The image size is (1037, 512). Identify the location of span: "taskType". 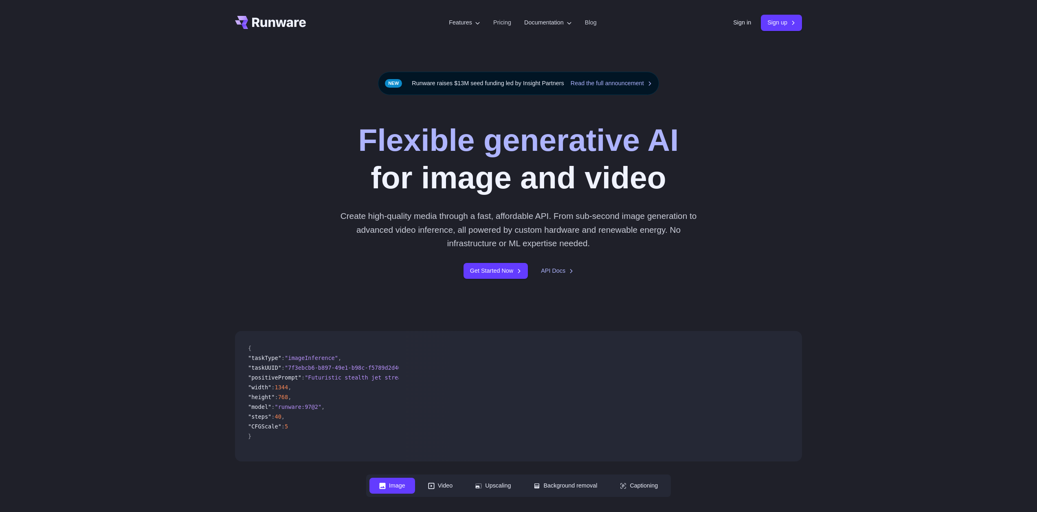
(265, 358).